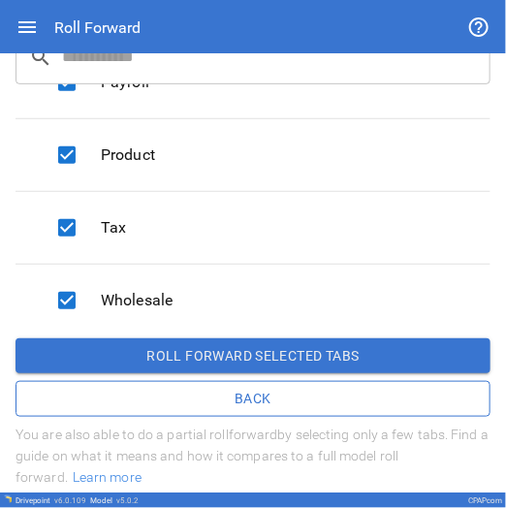 This screenshot has width=506, height=508. Describe the element at coordinates (253, 300) in the screenshot. I see `div: Wholesale` at that location.